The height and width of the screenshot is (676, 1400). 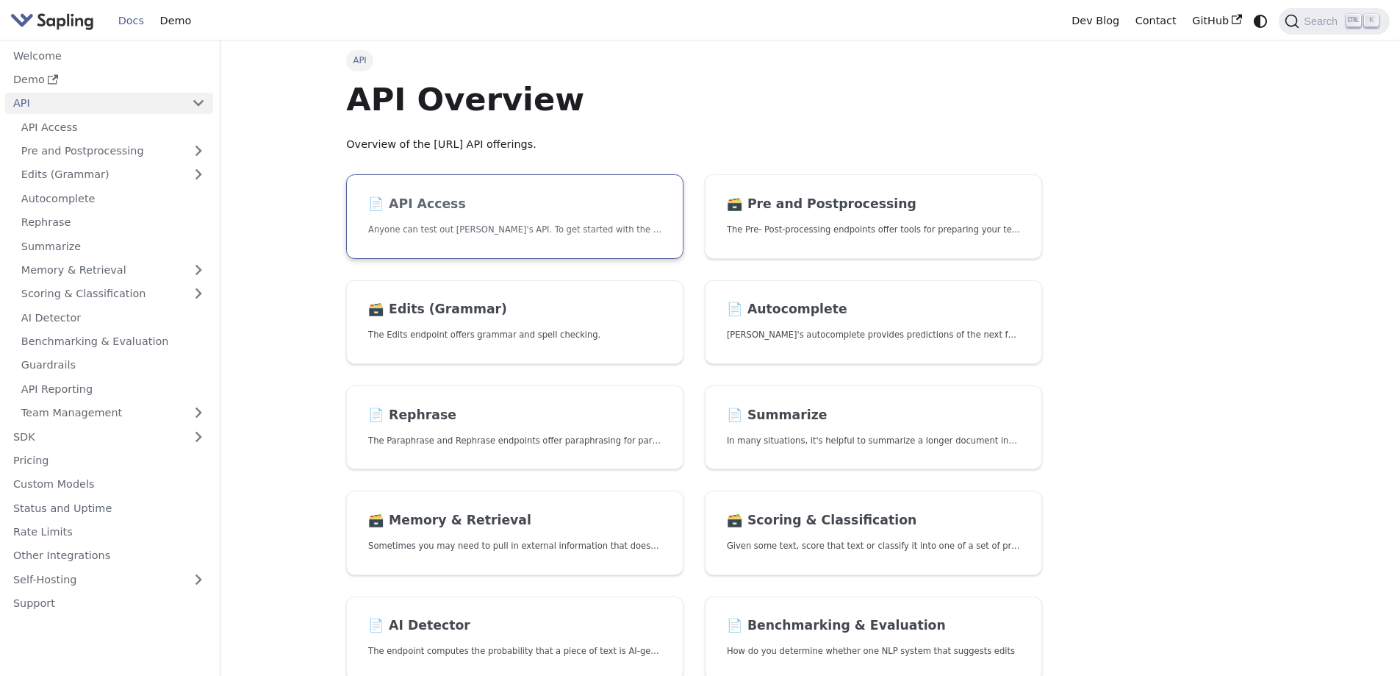 What do you see at coordinates (873, 415) in the screenshot?
I see `h2: Summarize` at bounding box center [873, 415].